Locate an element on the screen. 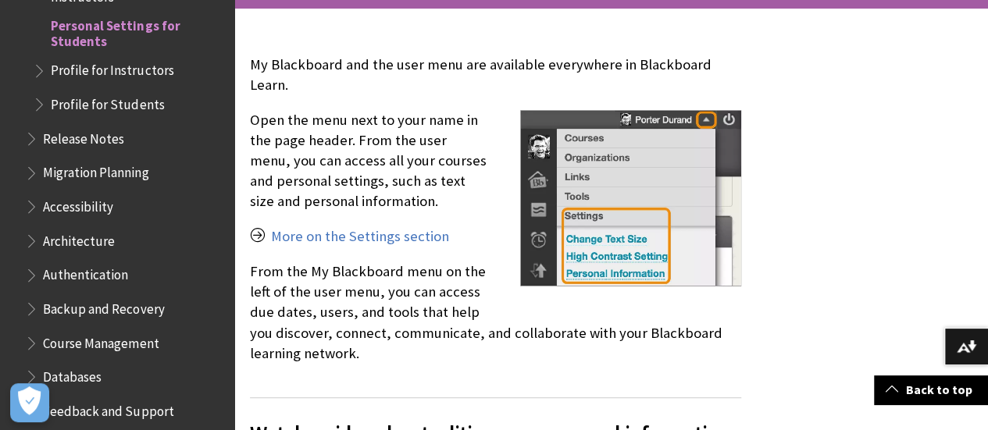 The width and height of the screenshot is (988, 430). a: More on the Settings section is located at coordinates (360, 237).